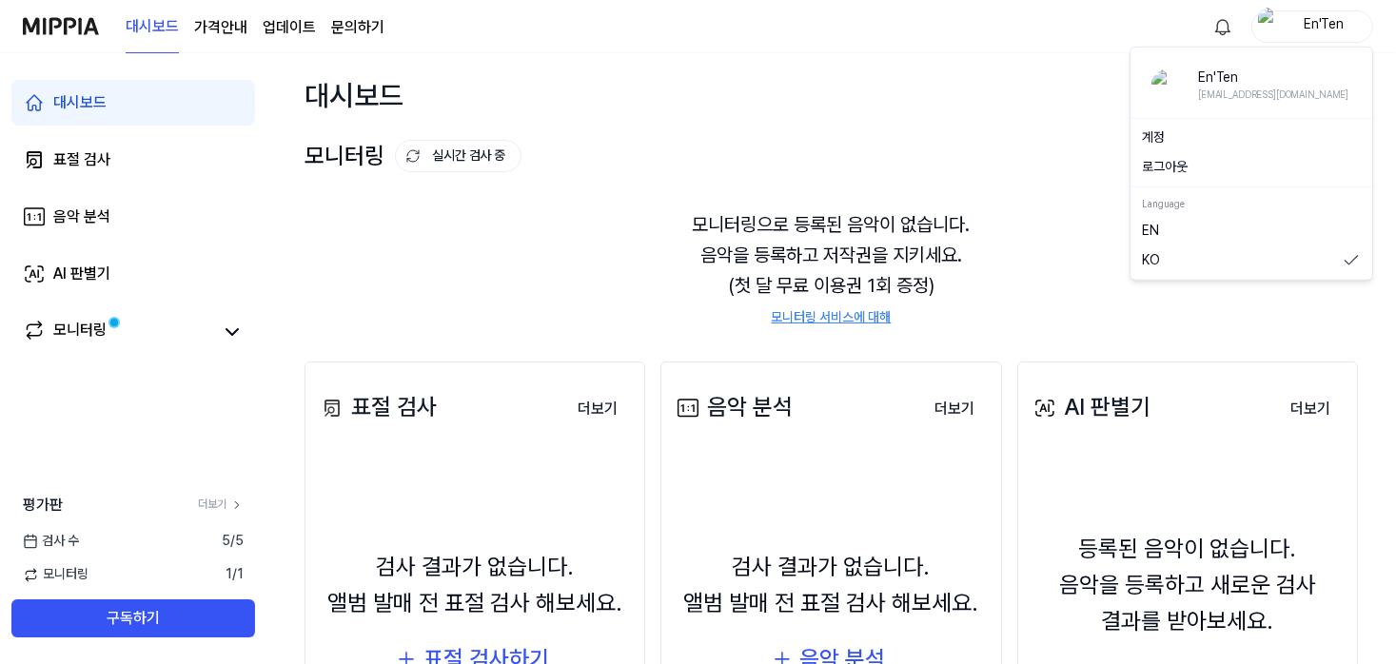  Describe the element at coordinates (133, 619) in the screenshot. I see `button: 구독하기` at that location.